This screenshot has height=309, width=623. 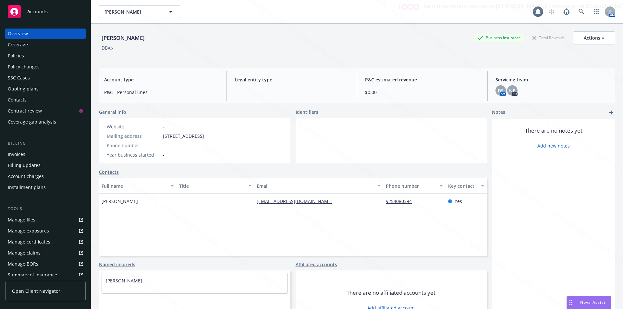 I want to click on a: Manage exposures, so click(x=45, y=231).